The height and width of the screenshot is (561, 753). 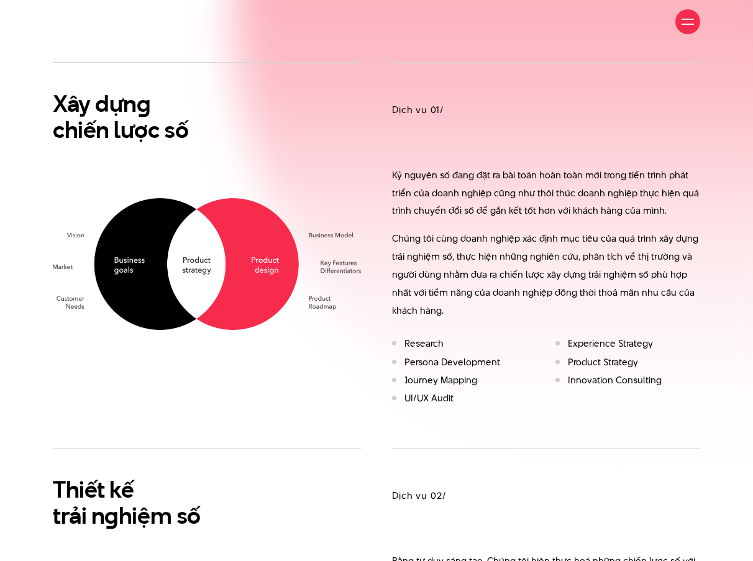 What do you see at coordinates (464, 362) in the screenshot?
I see `li: Persona Development` at bounding box center [464, 362].